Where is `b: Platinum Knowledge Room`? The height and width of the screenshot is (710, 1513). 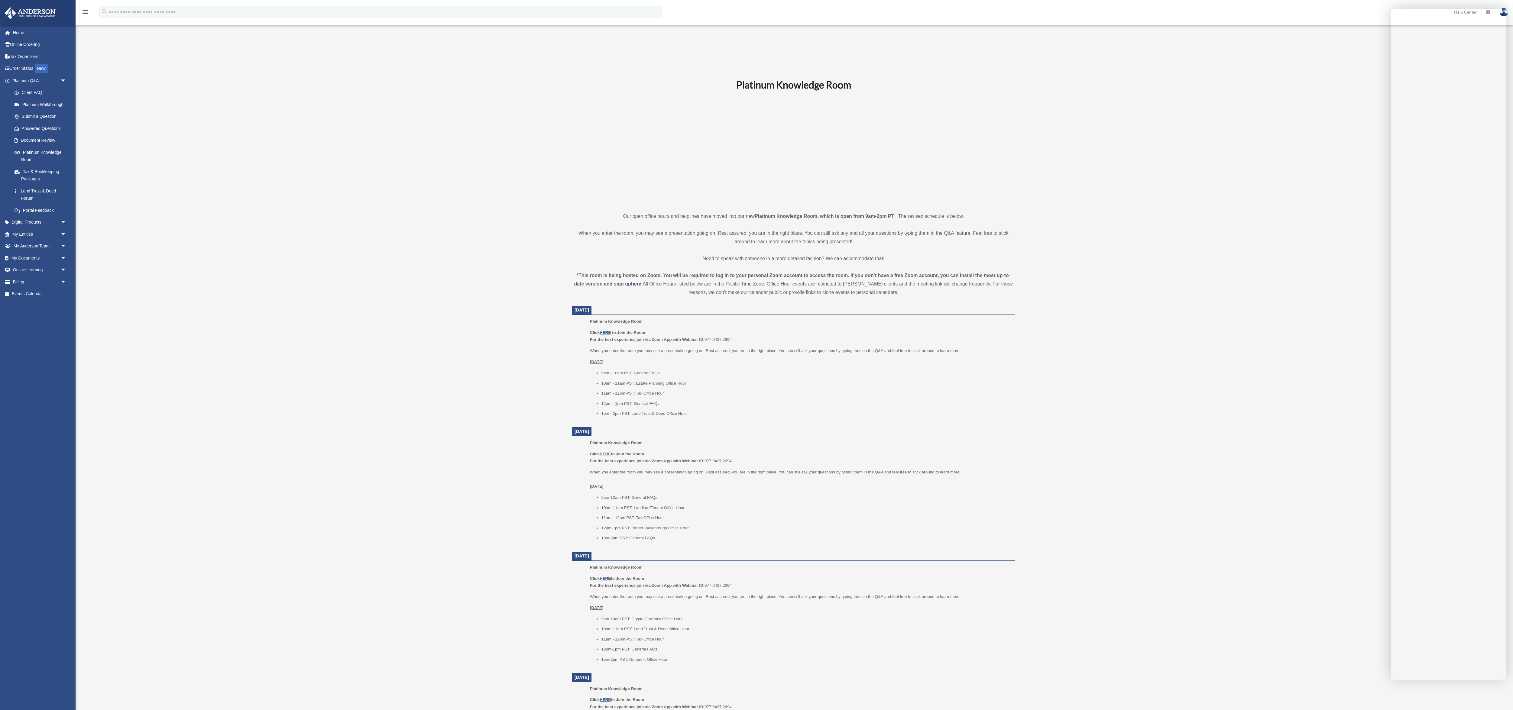 b: Platinum Knowledge Room is located at coordinates (794, 85).